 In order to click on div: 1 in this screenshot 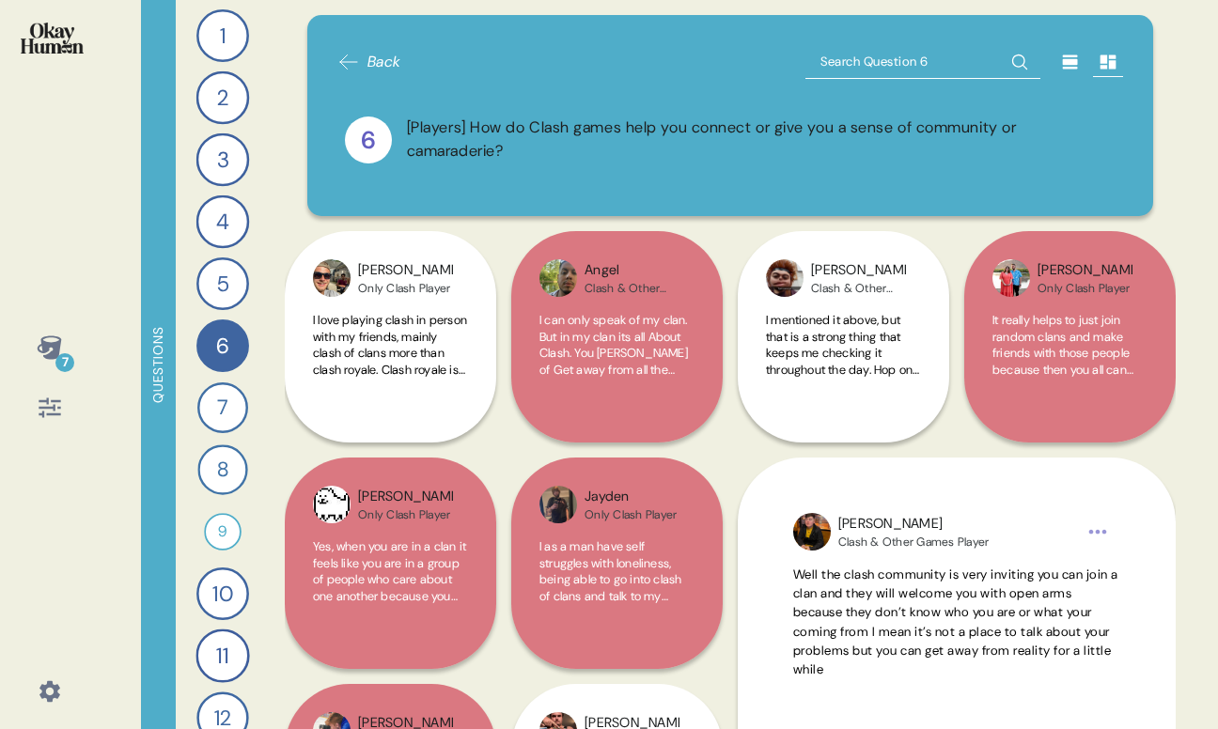, I will do `click(223, 36)`.